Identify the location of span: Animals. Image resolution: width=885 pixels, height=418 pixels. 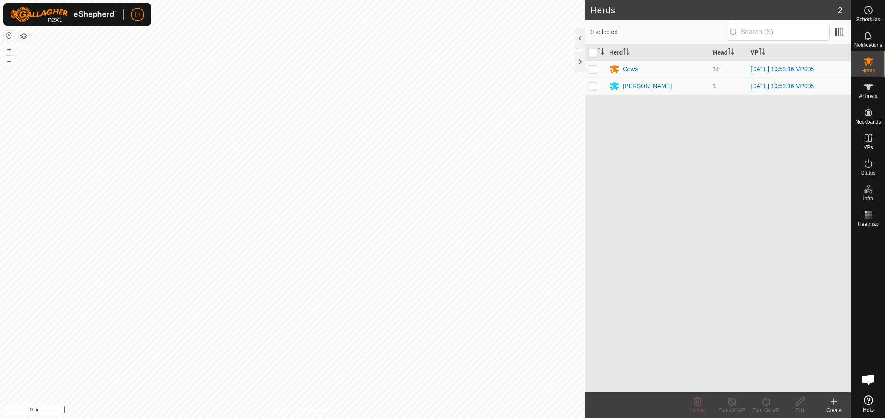
(868, 96).